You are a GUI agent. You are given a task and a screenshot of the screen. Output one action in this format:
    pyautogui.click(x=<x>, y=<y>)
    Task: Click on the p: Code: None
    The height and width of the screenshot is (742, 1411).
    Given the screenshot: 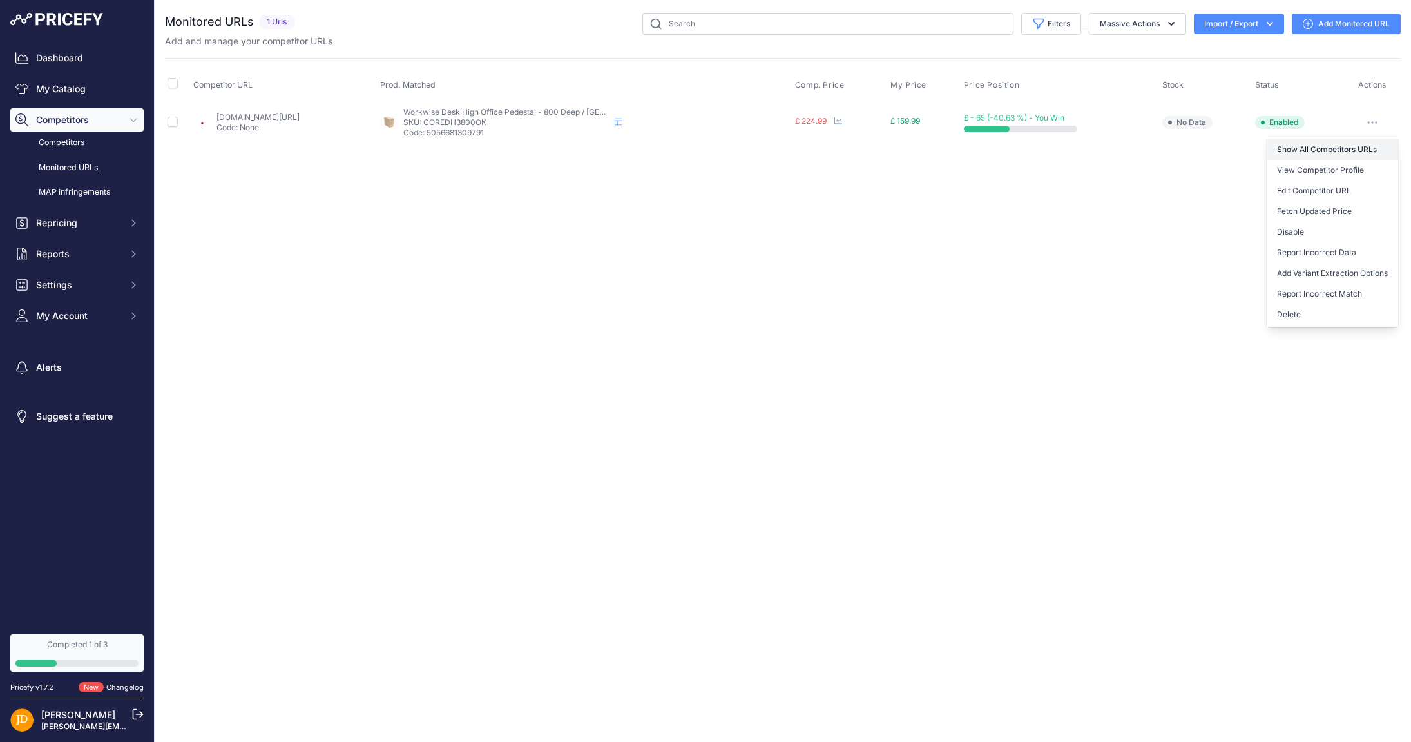 What is the action you would take?
    pyautogui.click(x=258, y=128)
    